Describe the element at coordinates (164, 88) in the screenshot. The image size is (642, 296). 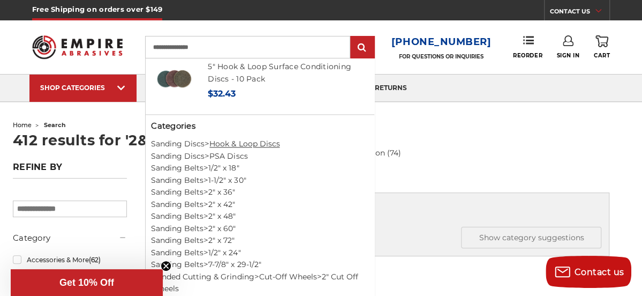
I see `a: about us` at that location.